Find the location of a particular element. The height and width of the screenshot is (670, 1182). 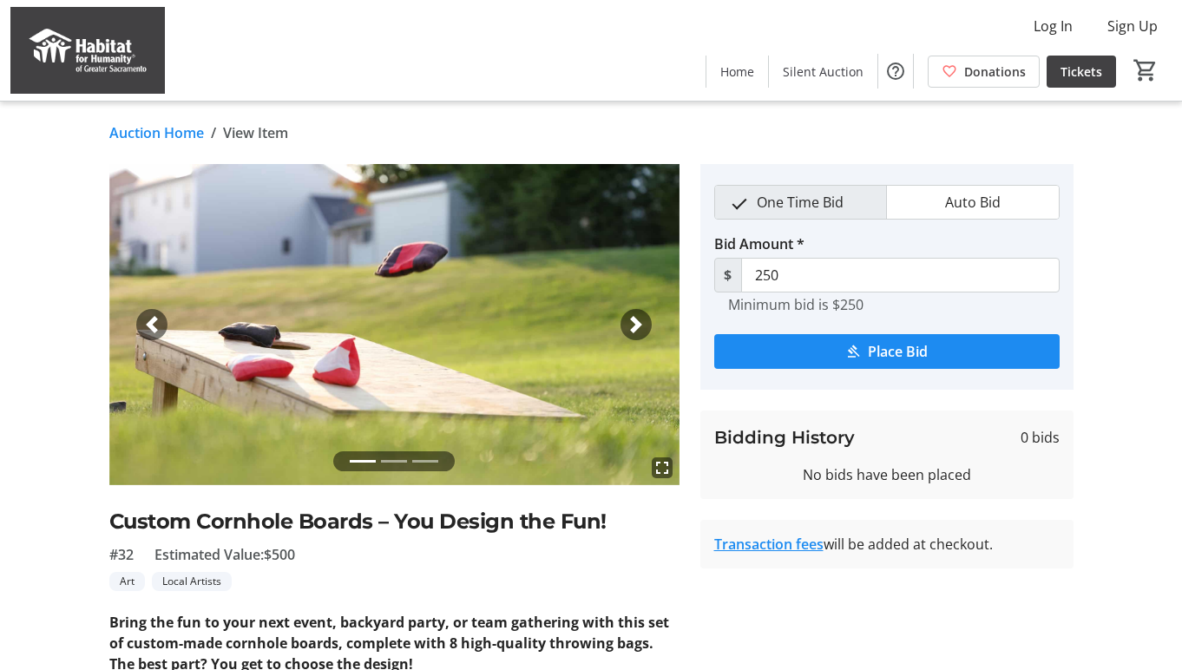

div: No bids have been placed is located at coordinates (887, 475).